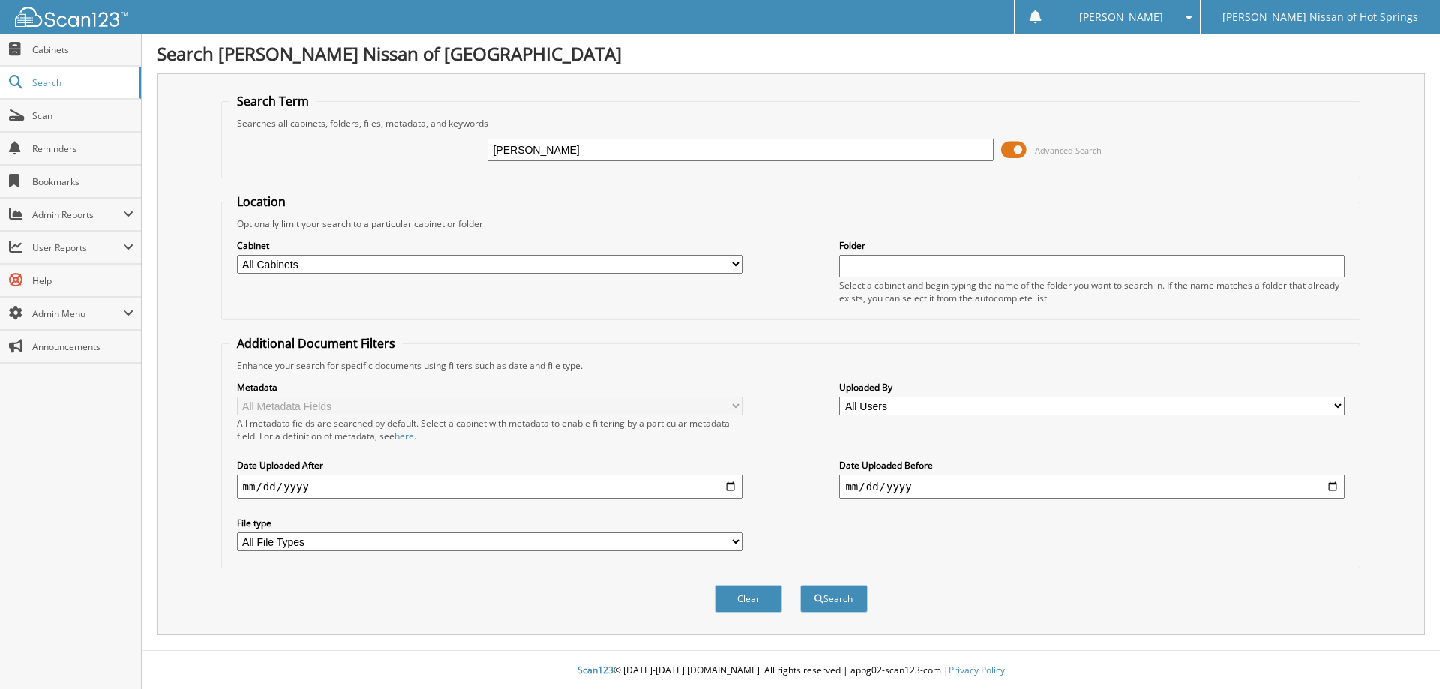 The image size is (1440, 689). I want to click on span: Reminders, so click(83, 149).